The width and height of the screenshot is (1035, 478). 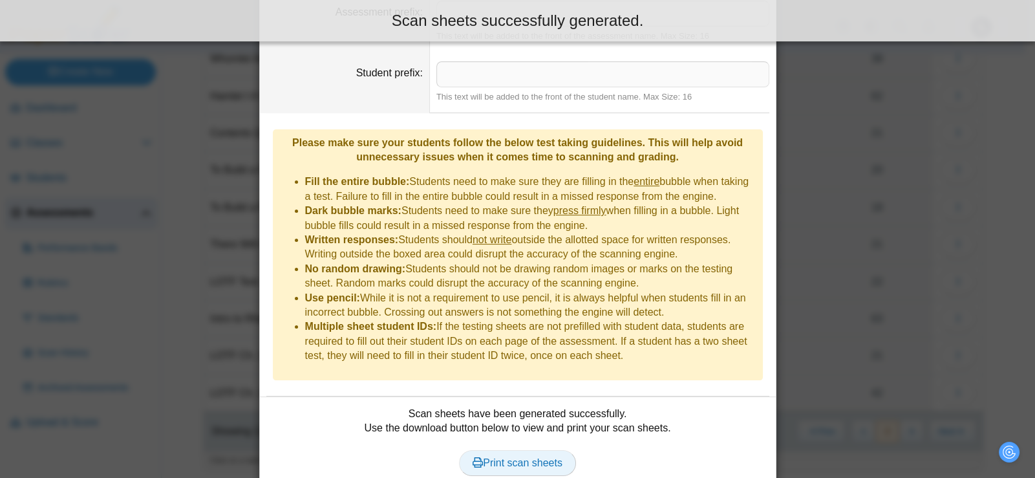 What do you see at coordinates (358, 181) in the screenshot?
I see `b: Fill the entire bubble:` at bounding box center [358, 181].